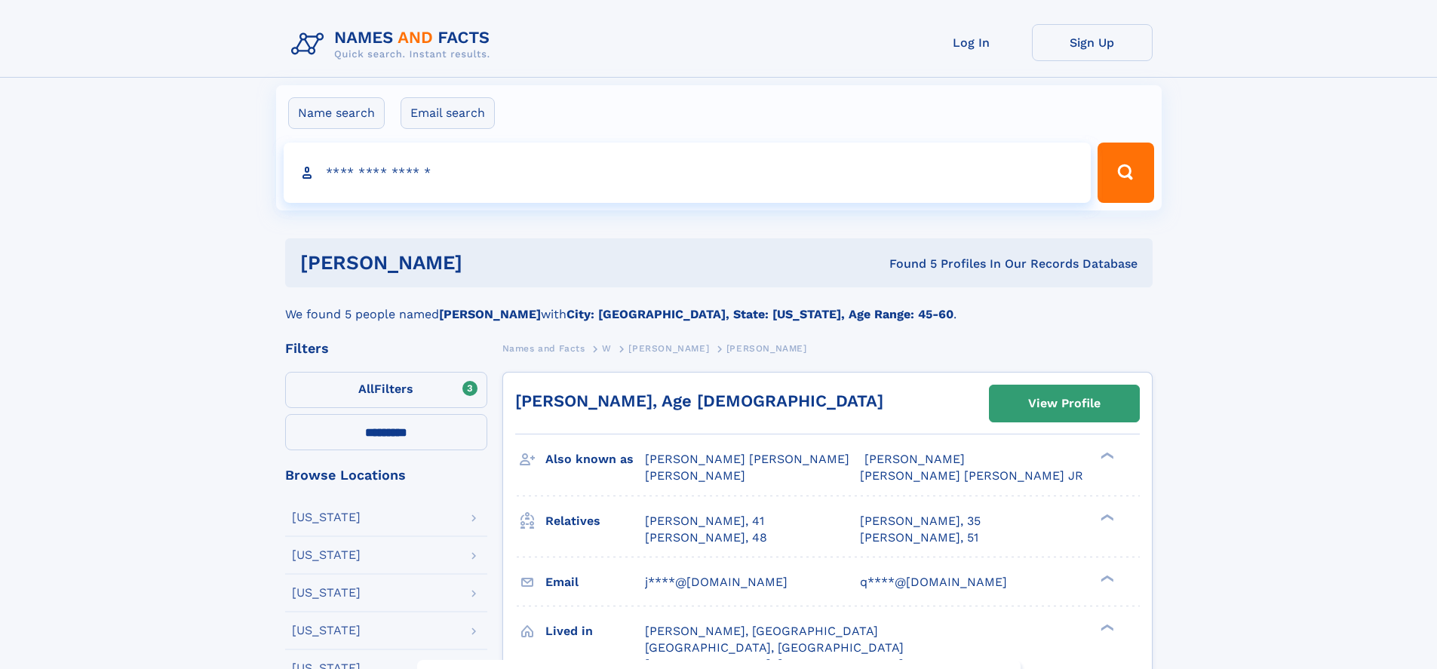 Image resolution: width=1437 pixels, height=669 pixels. Describe the element at coordinates (687, 173) in the screenshot. I see `input: search input` at that location.